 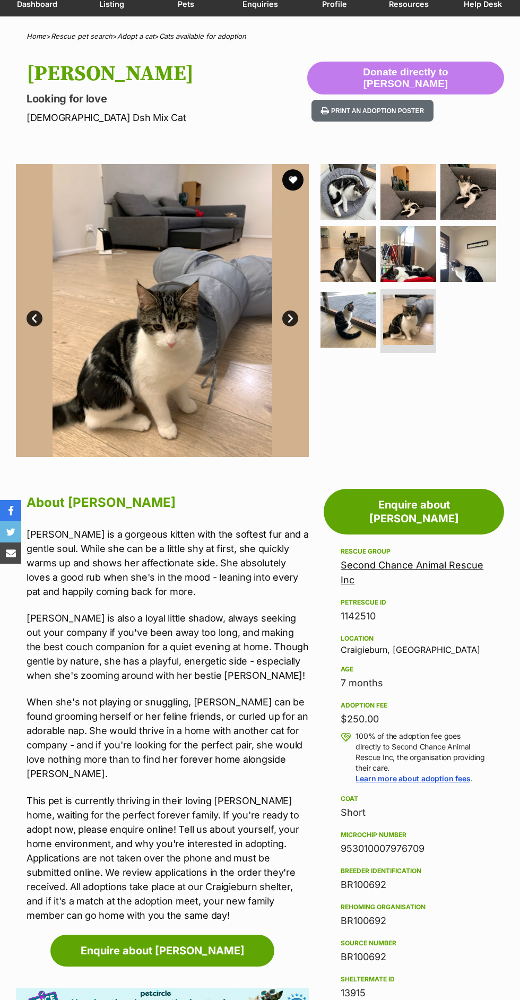 What do you see at coordinates (414, 849) in the screenshot?
I see `div: 953010007976709` at bounding box center [414, 849].